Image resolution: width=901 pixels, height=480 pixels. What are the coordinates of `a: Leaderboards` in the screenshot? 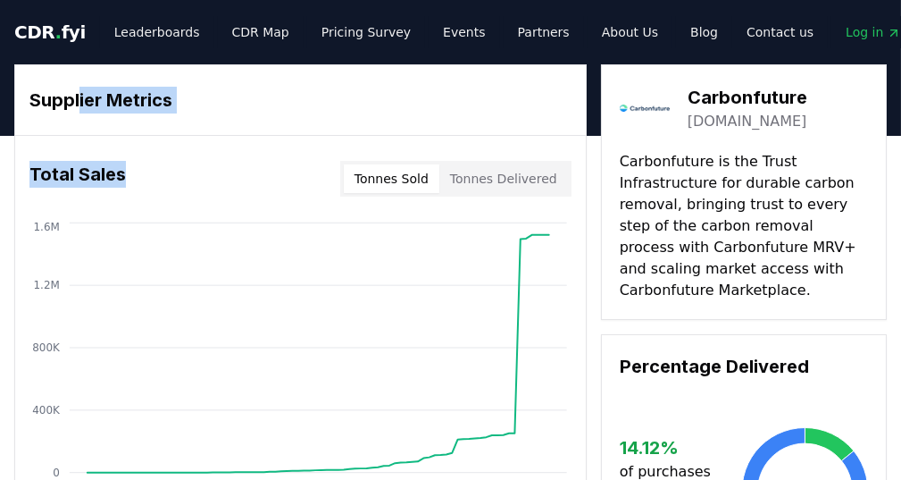 It's located at (157, 32).